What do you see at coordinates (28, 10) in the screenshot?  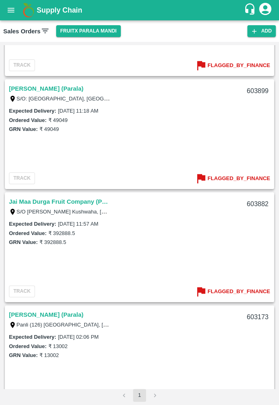 I see `img: logo` at bounding box center [28, 10].